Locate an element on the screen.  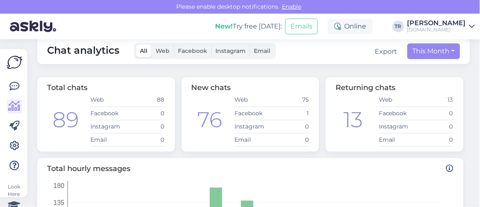
span: Enable is located at coordinates (291, 7).